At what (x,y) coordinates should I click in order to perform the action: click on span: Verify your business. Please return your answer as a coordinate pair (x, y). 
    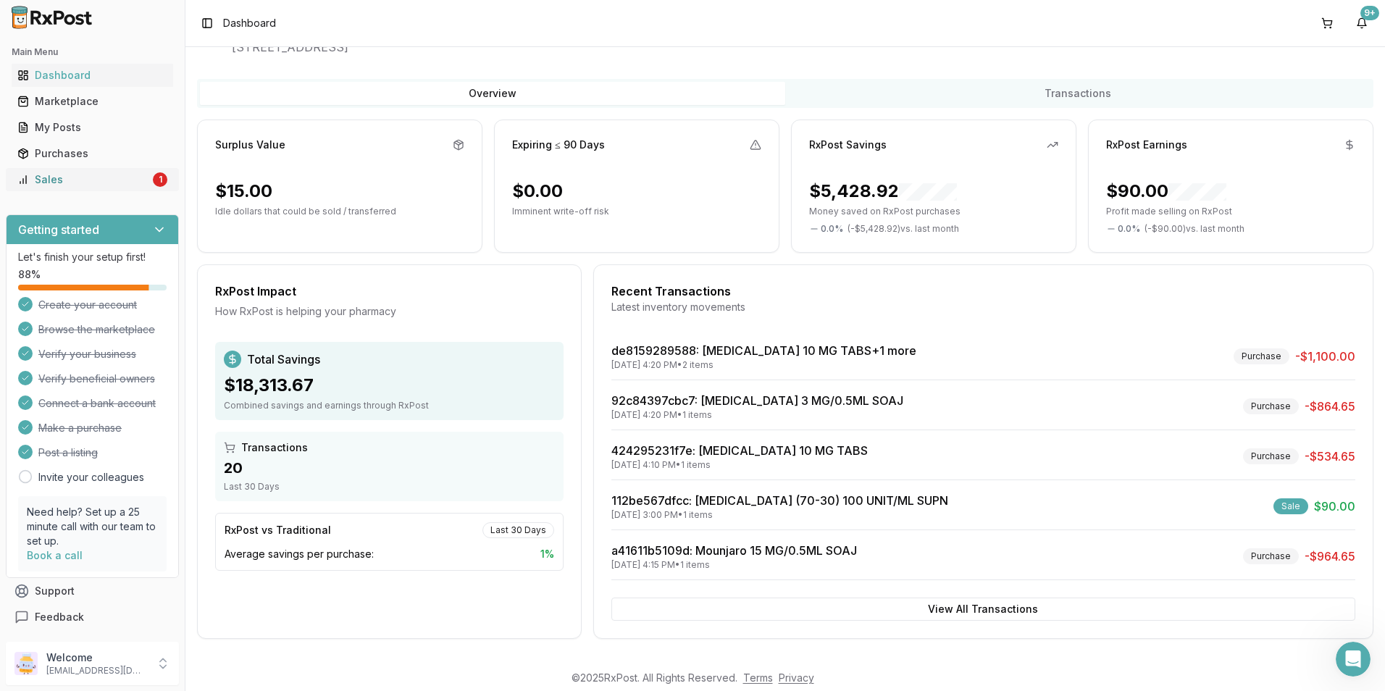
    Looking at the image, I should click on (87, 354).